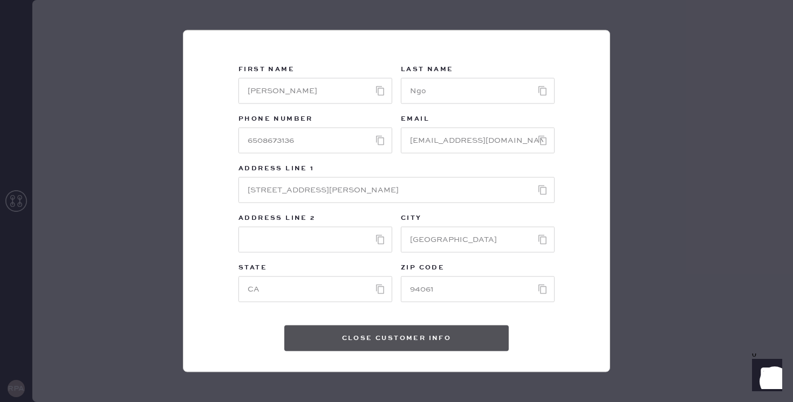 This screenshot has width=793, height=402. What do you see at coordinates (315, 120) in the screenshot?
I see `div: Phone Number` at bounding box center [315, 120].